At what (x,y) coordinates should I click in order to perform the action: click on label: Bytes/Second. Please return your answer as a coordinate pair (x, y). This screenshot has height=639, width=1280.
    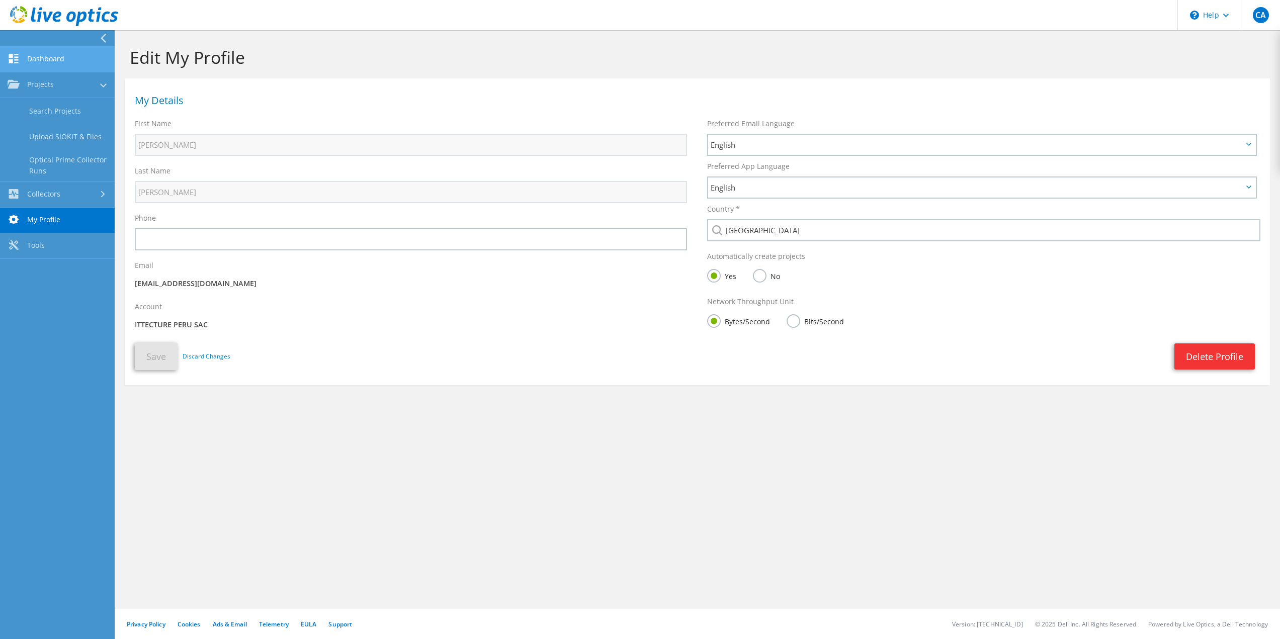
    Looking at the image, I should click on (738, 320).